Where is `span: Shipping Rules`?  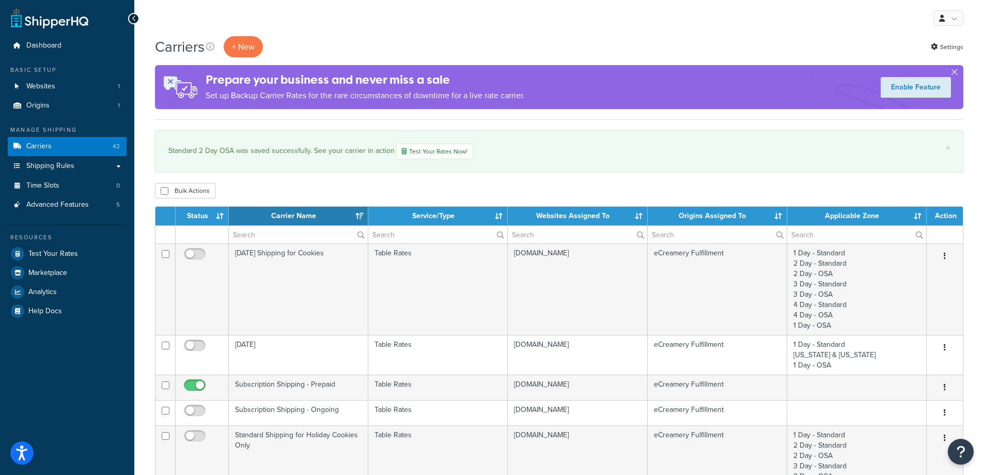 span: Shipping Rules is located at coordinates (50, 166).